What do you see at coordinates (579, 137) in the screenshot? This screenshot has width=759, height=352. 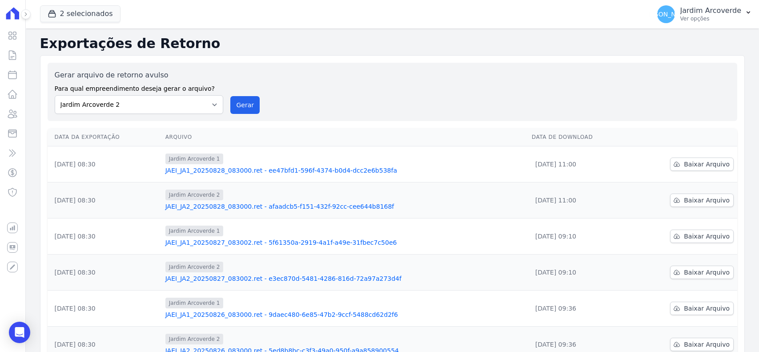 I see `th: Data de Download` at bounding box center [579, 137].